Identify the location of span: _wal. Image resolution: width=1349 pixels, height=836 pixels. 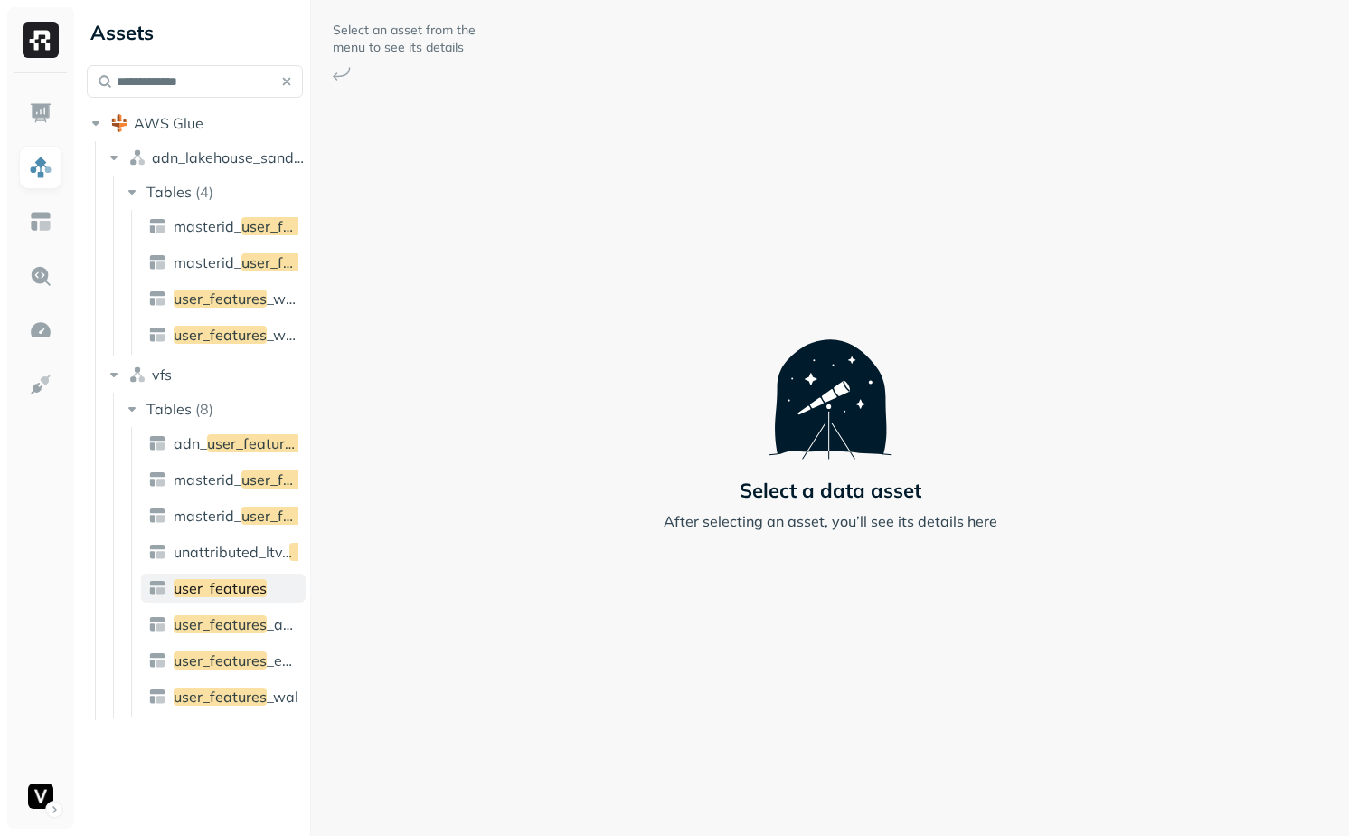
(282, 696).